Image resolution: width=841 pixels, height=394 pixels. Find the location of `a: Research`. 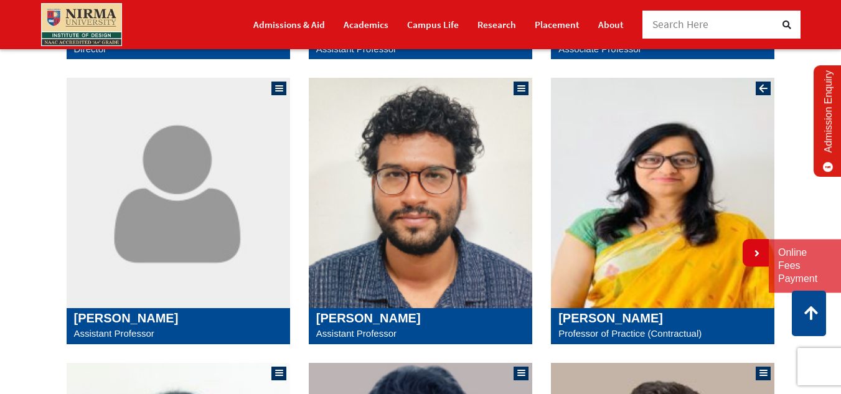

a: Research is located at coordinates (497, 24).